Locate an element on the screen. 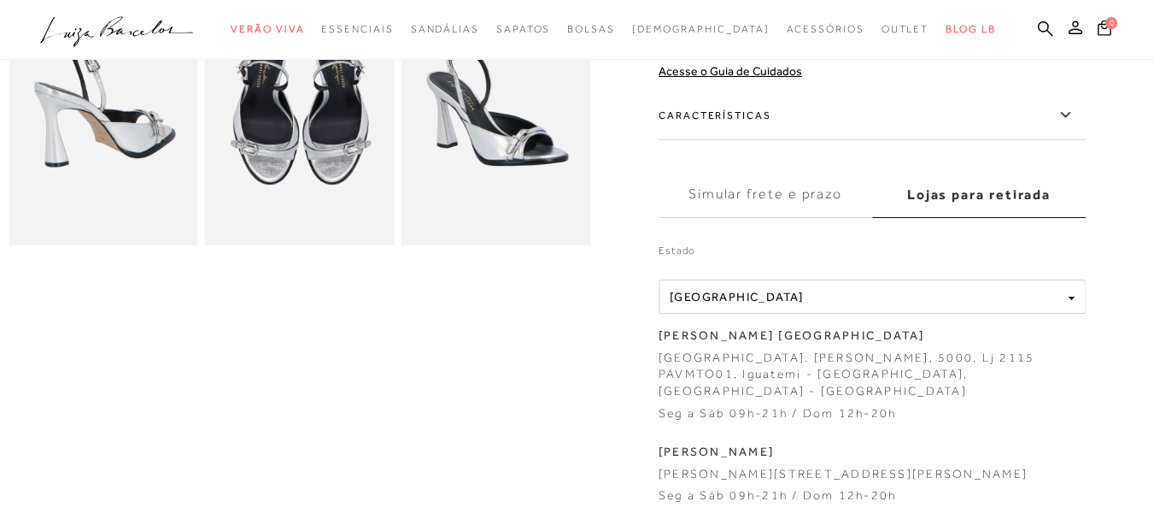  span: Essenciais is located at coordinates (357, 29).